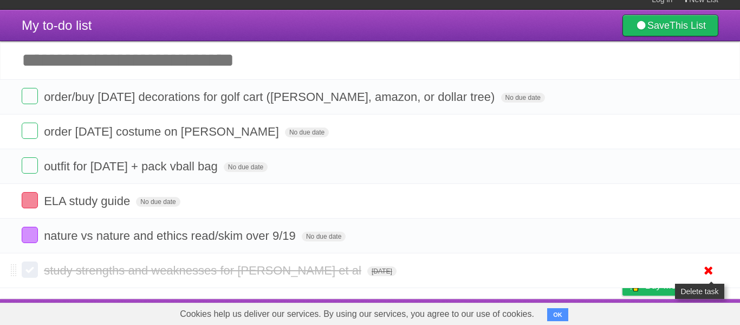 The width and height of the screenshot is (740, 325). I want to click on a: Terms, so click(584, 312).